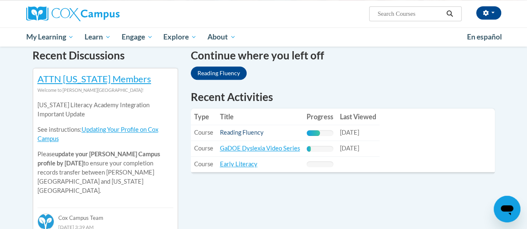 The width and height of the screenshot is (527, 229). I want to click on a: Cox Campus, so click(101, 14).